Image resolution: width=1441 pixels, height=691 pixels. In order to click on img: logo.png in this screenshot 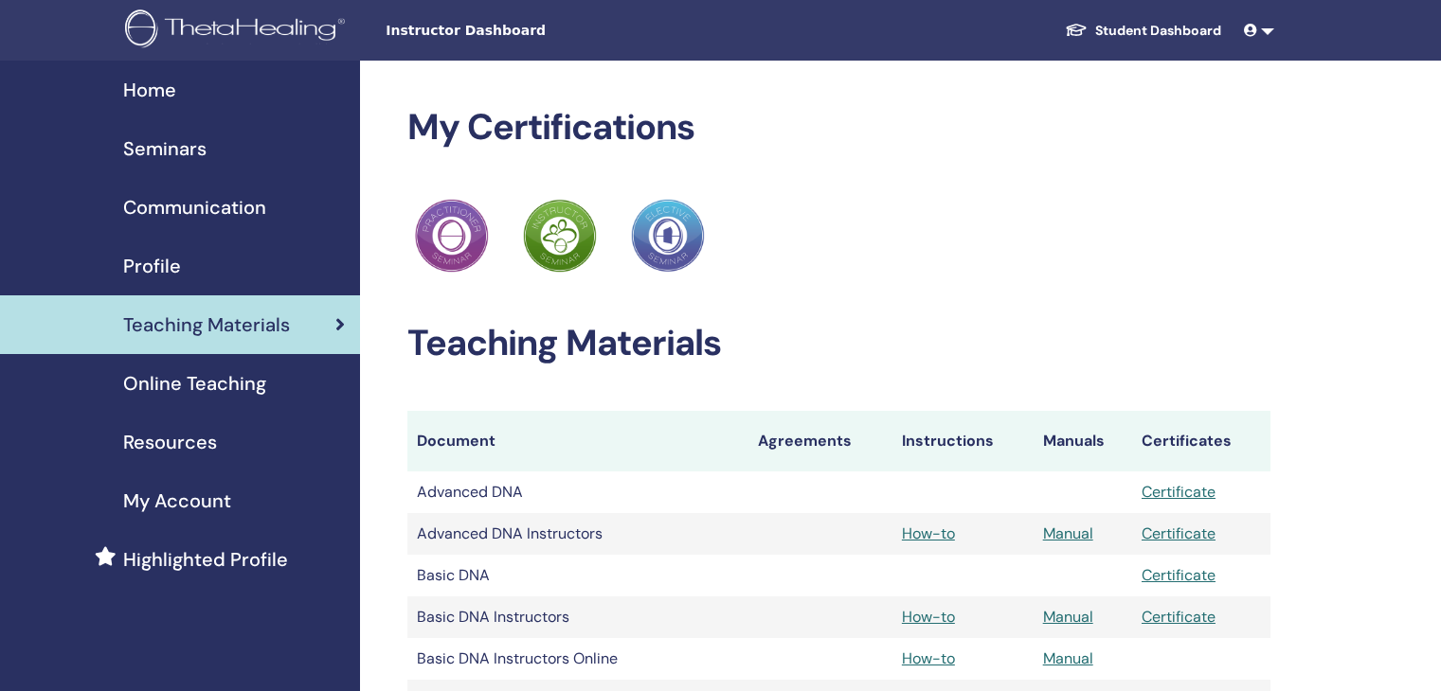, I will do `click(238, 30)`.